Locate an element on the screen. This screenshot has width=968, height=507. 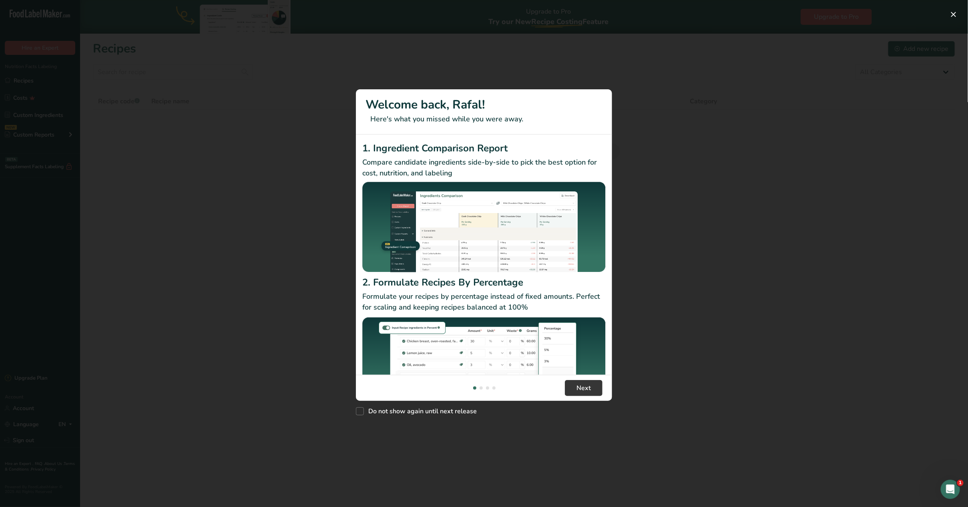
span: Next is located at coordinates (584, 388).